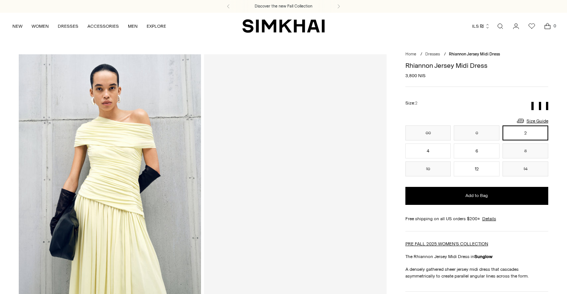 The width and height of the screenshot is (567, 294). I want to click on span: Add to Bag, so click(477, 196).